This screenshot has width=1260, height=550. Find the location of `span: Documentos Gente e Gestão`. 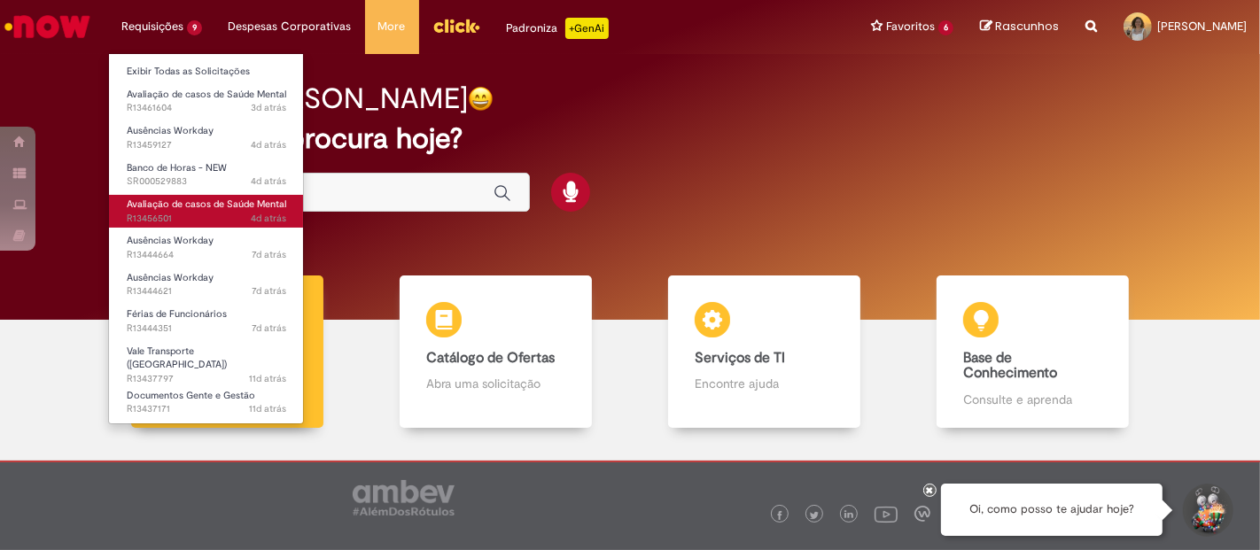

span: Documentos Gente e Gestão is located at coordinates (190, 395).